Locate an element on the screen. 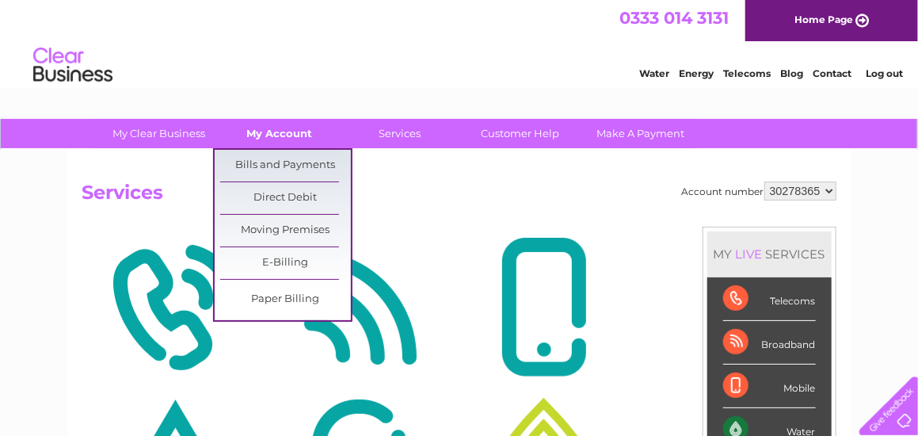 This screenshot has width=918, height=436. a: Direct Debit is located at coordinates (285, 198).